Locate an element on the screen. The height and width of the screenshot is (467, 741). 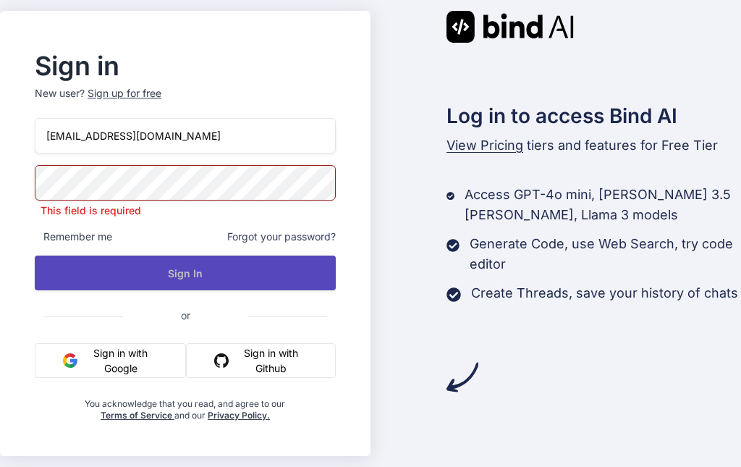
a: Terms of Service is located at coordinates (138, 415).